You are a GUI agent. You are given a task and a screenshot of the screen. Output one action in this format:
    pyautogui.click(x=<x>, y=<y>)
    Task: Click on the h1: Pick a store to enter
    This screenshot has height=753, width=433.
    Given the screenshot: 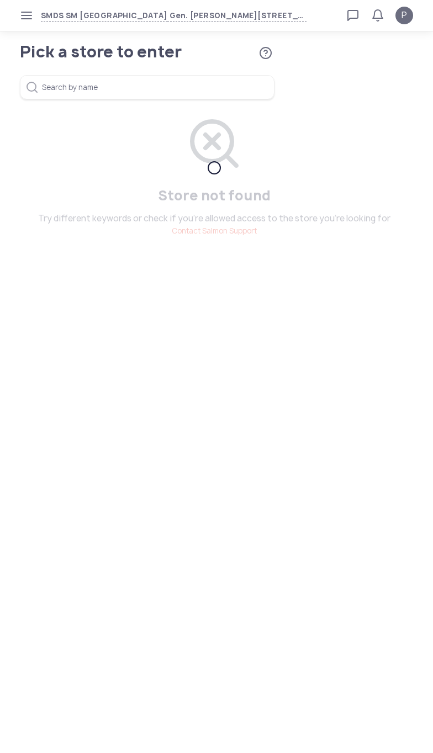 What is the action you would take?
    pyautogui.click(x=130, y=52)
    